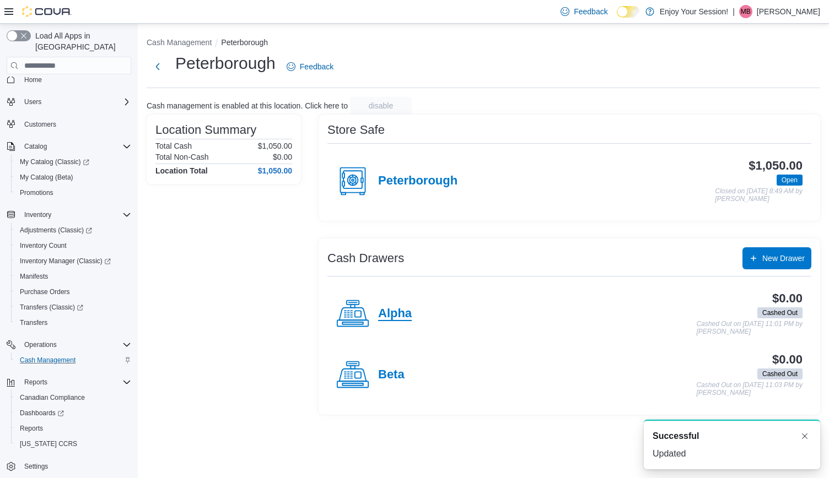 The image size is (829, 478). What do you see at coordinates (805, 436) in the screenshot?
I see `button: Dismiss toast` at bounding box center [805, 436].